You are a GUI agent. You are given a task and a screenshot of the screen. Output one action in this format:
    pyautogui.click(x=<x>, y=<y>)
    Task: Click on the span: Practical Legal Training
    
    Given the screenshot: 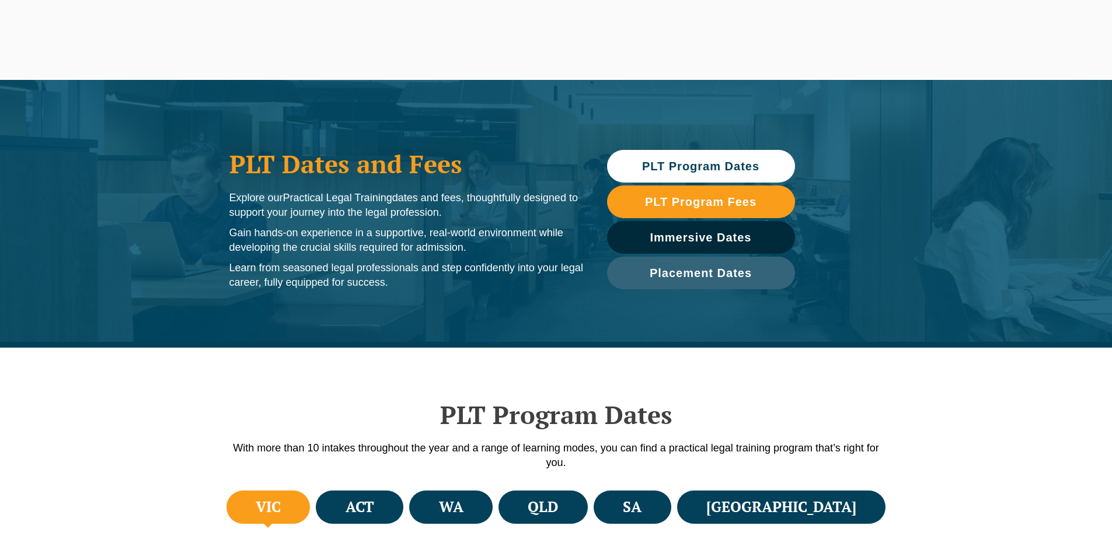 What is the action you would take?
    pyautogui.click(x=337, y=198)
    